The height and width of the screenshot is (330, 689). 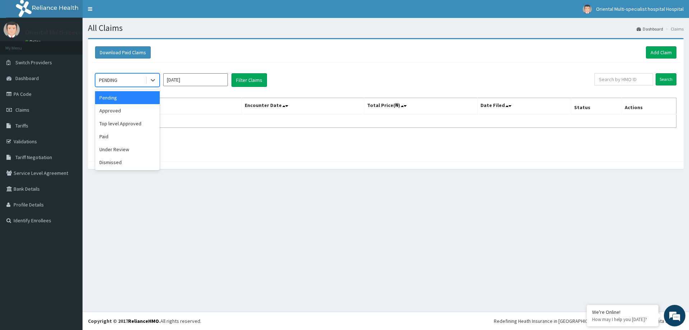 I want to click on input: Select Month and Year, so click(x=196, y=80).